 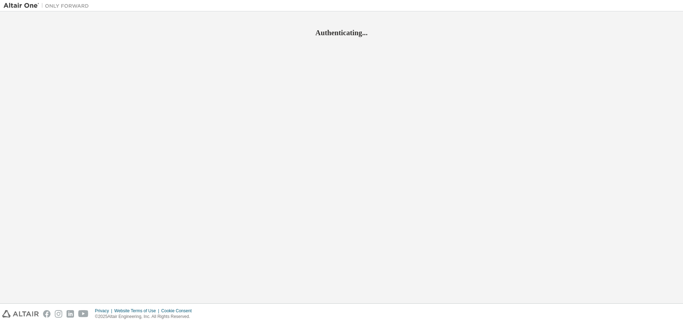 What do you see at coordinates (105, 311) in the screenshot?
I see `div: Privacy` at bounding box center [105, 311].